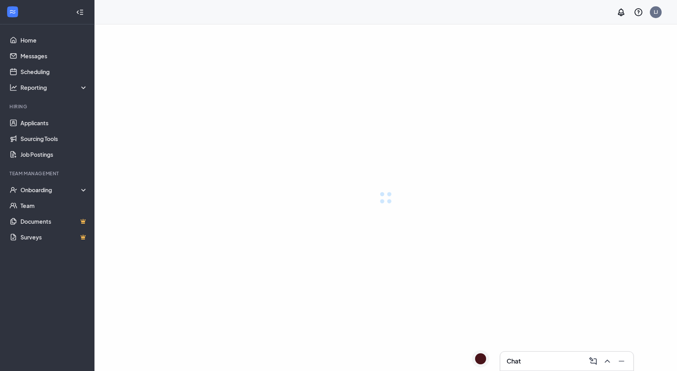 This screenshot has height=371, width=677. What do you see at coordinates (54, 56) in the screenshot?
I see `a: Messages` at bounding box center [54, 56].